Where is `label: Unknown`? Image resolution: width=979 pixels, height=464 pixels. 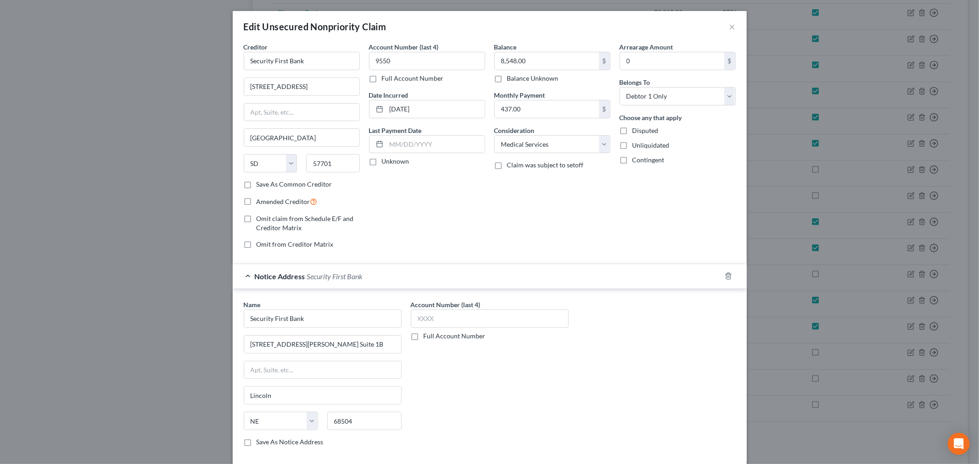
label: Unknown is located at coordinates (396, 162).